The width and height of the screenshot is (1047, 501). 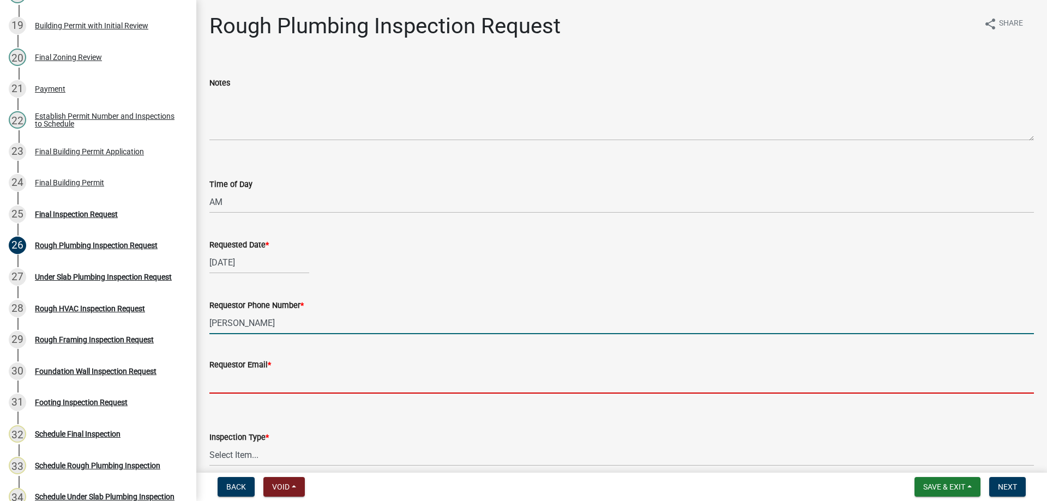 What do you see at coordinates (68, 57) in the screenshot?
I see `div: Final Zoning Review` at bounding box center [68, 57].